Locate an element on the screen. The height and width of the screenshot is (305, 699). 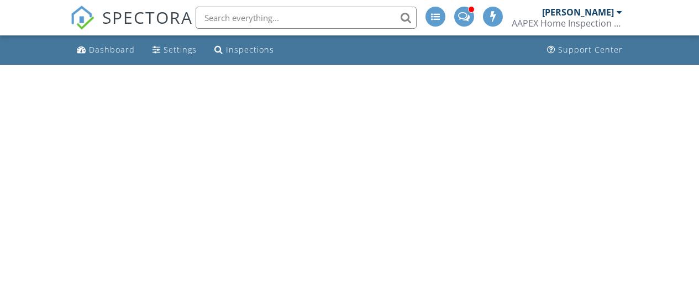
input: Search everything... is located at coordinates (306, 18).